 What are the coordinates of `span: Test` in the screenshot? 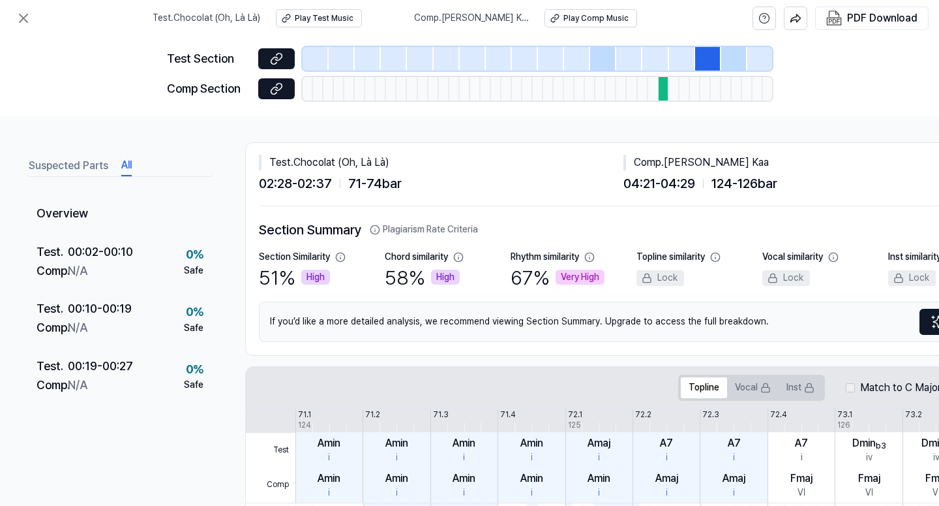 It's located at (271, 450).